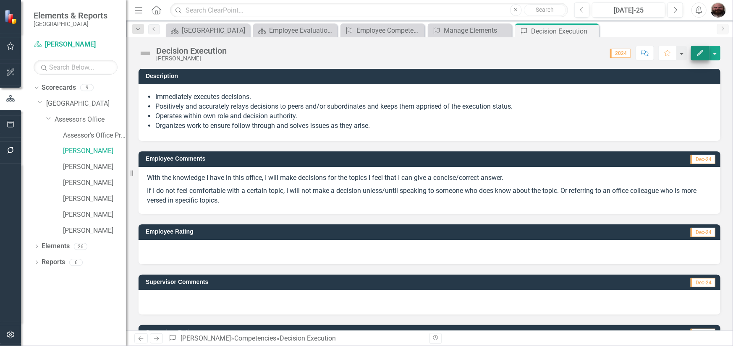 The height and width of the screenshot is (346, 733). Describe the element at coordinates (620, 53) in the screenshot. I see `span: 2024` at that location.